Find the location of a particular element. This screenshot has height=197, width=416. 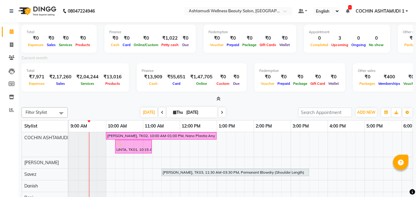

input: 2025-09-04 is located at coordinates (200, 113).